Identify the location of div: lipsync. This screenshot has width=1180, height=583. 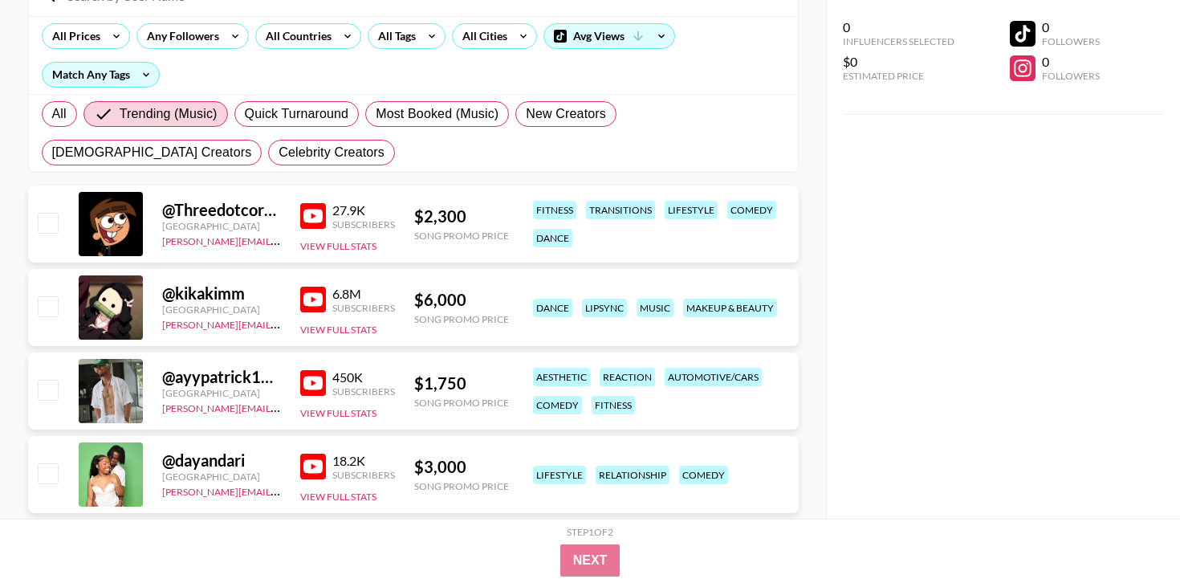
(605, 308).